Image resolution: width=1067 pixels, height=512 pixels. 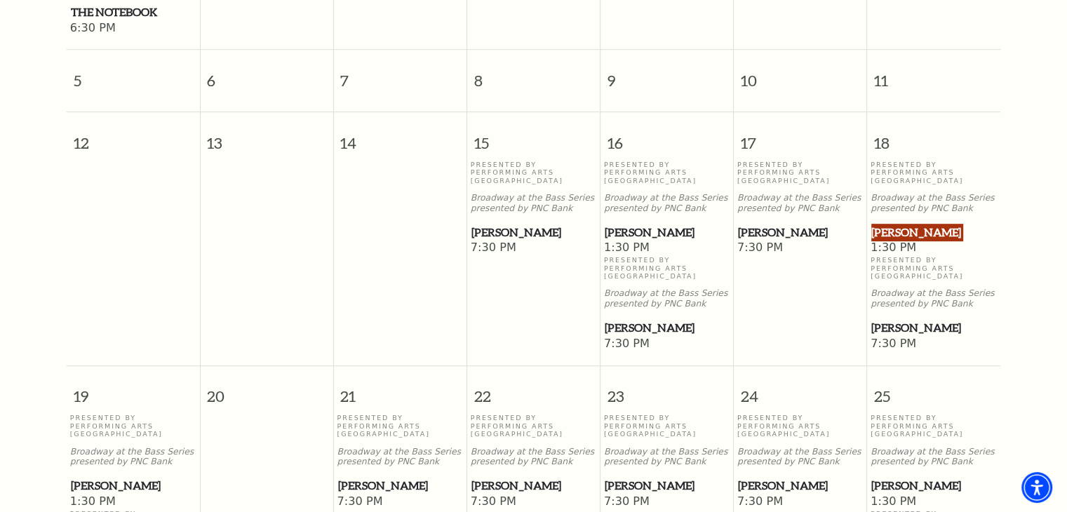 I want to click on div: Accessibility Menu, so click(x=1037, y=488).